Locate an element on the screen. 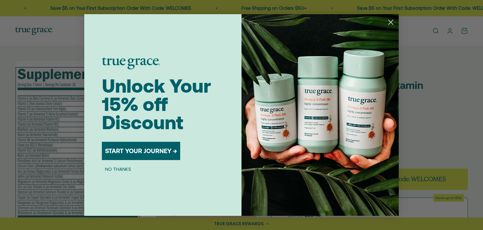 The width and height of the screenshot is (483, 230). span: Unlock Your 15% off Discount is located at coordinates (156, 104).